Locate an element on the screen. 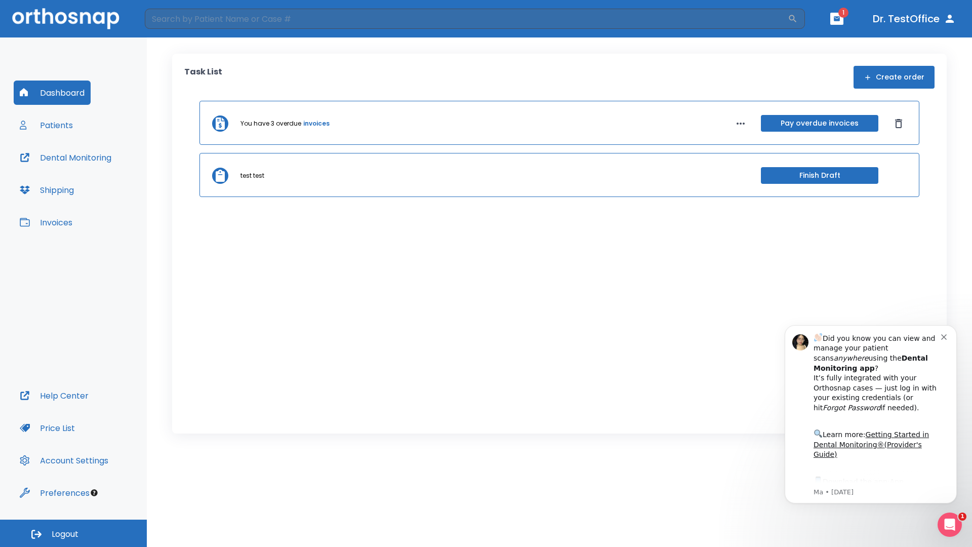  button: Dashboard is located at coordinates (52, 93).